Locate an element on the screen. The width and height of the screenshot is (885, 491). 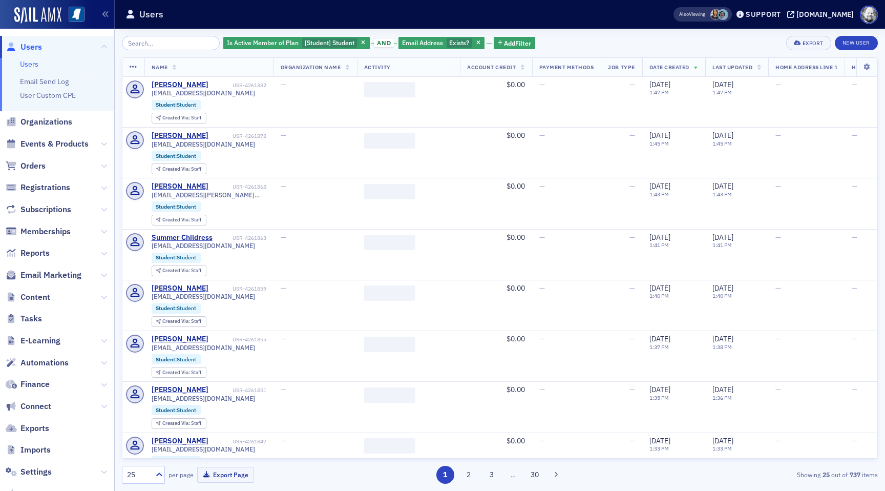
span: Memberships is located at coordinates (46, 232).